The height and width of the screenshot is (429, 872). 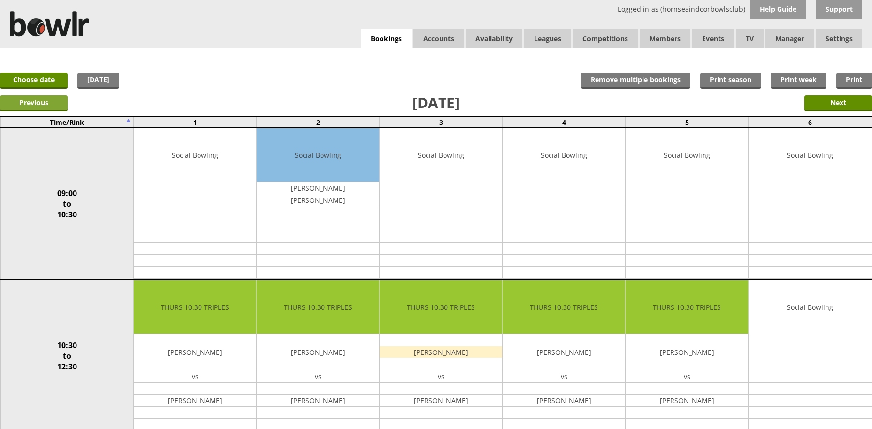 I want to click on td: 4, so click(x=564, y=122).